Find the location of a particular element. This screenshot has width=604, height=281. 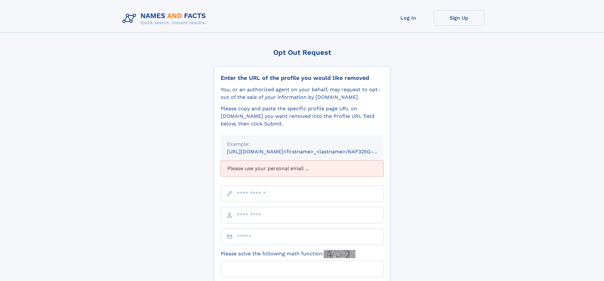

a: Sign Up is located at coordinates (459, 18).